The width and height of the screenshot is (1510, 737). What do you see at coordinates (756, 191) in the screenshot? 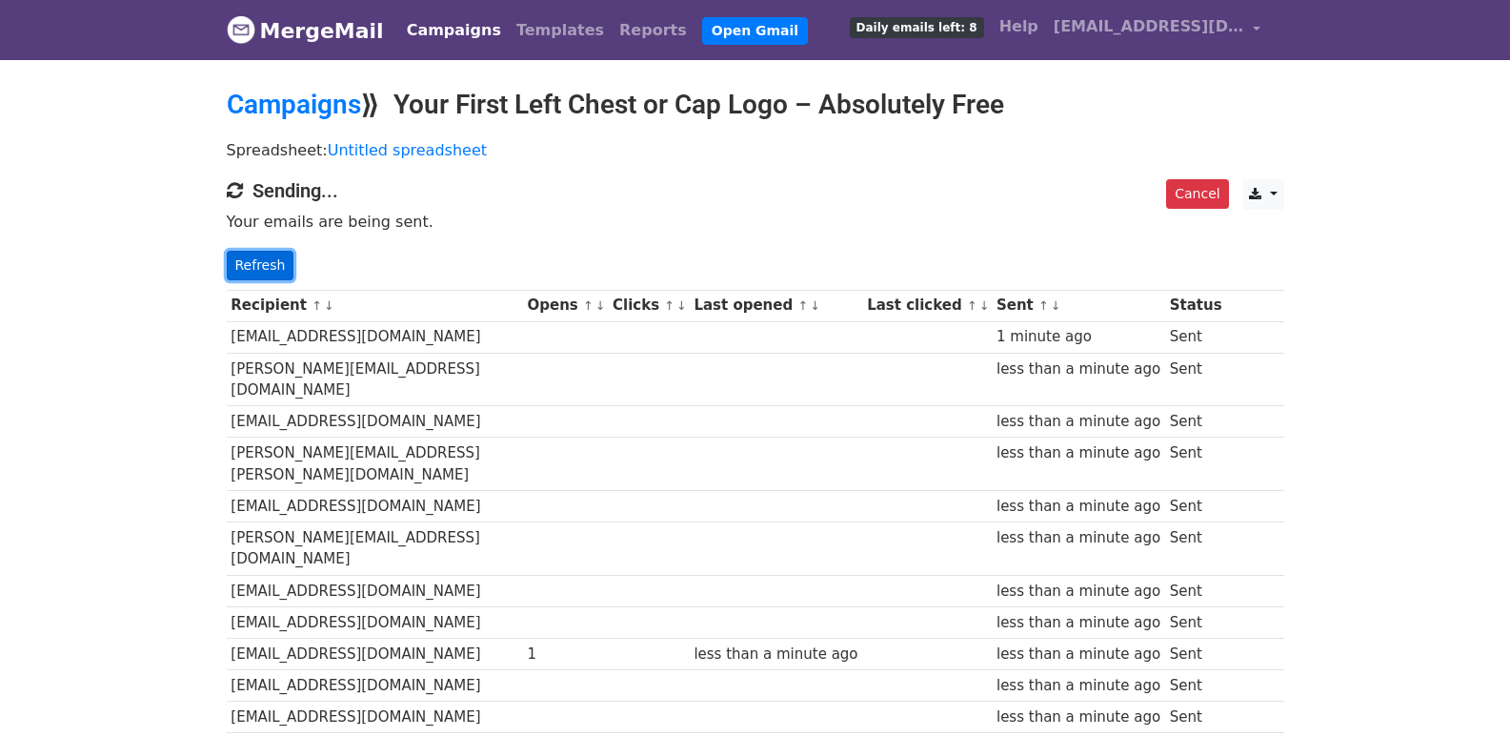
I see `h4: Sending...` at bounding box center [756, 191].